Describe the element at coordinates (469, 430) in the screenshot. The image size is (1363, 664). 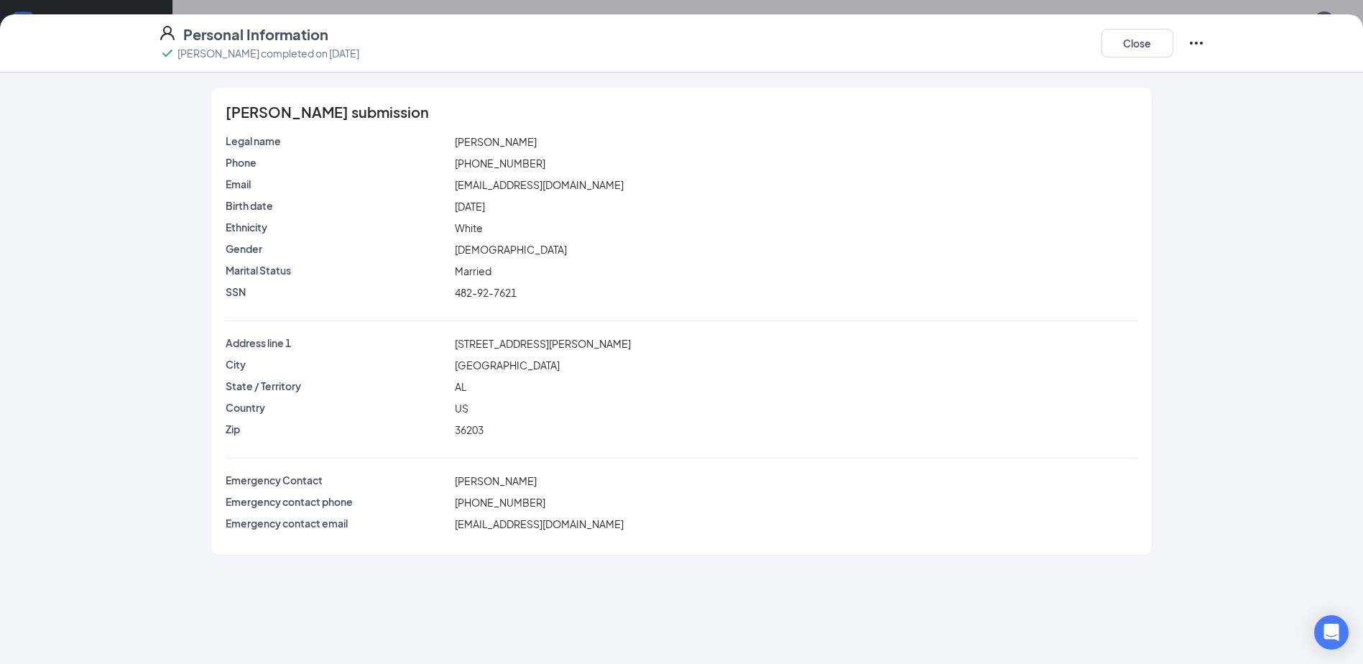
I see `span: 36203` at that location.